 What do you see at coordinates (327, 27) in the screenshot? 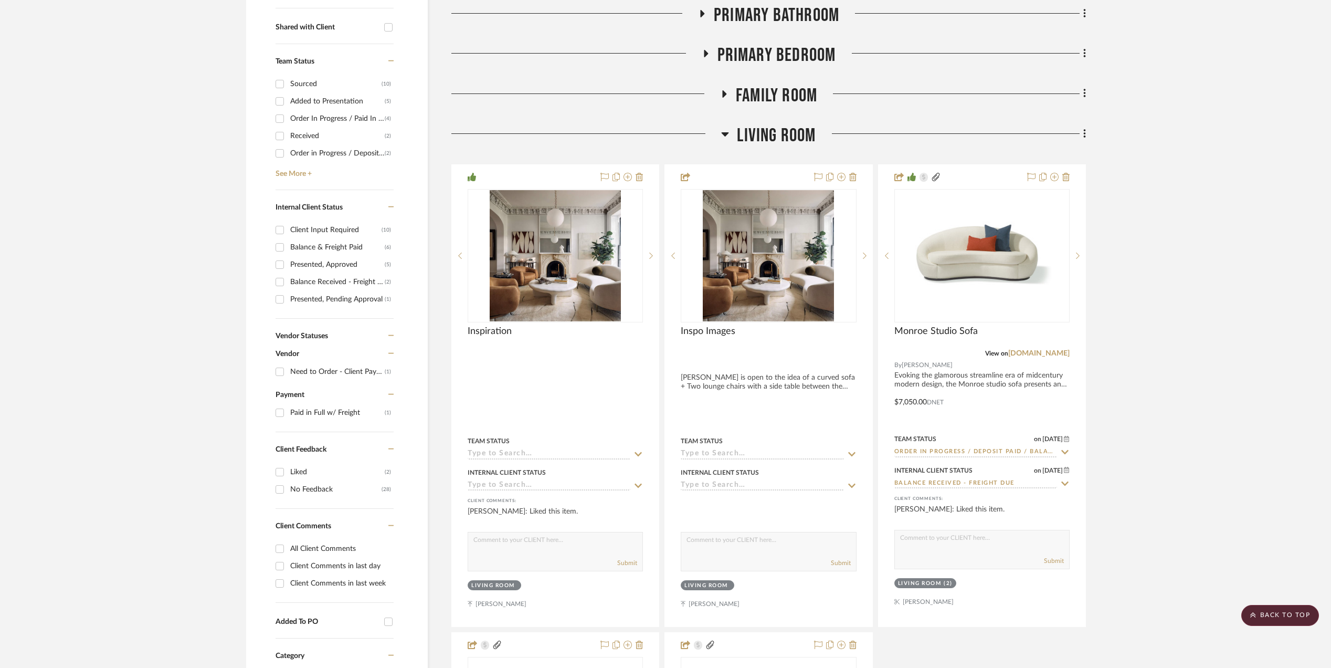
I see `div: Shared with Client` at bounding box center [327, 27].